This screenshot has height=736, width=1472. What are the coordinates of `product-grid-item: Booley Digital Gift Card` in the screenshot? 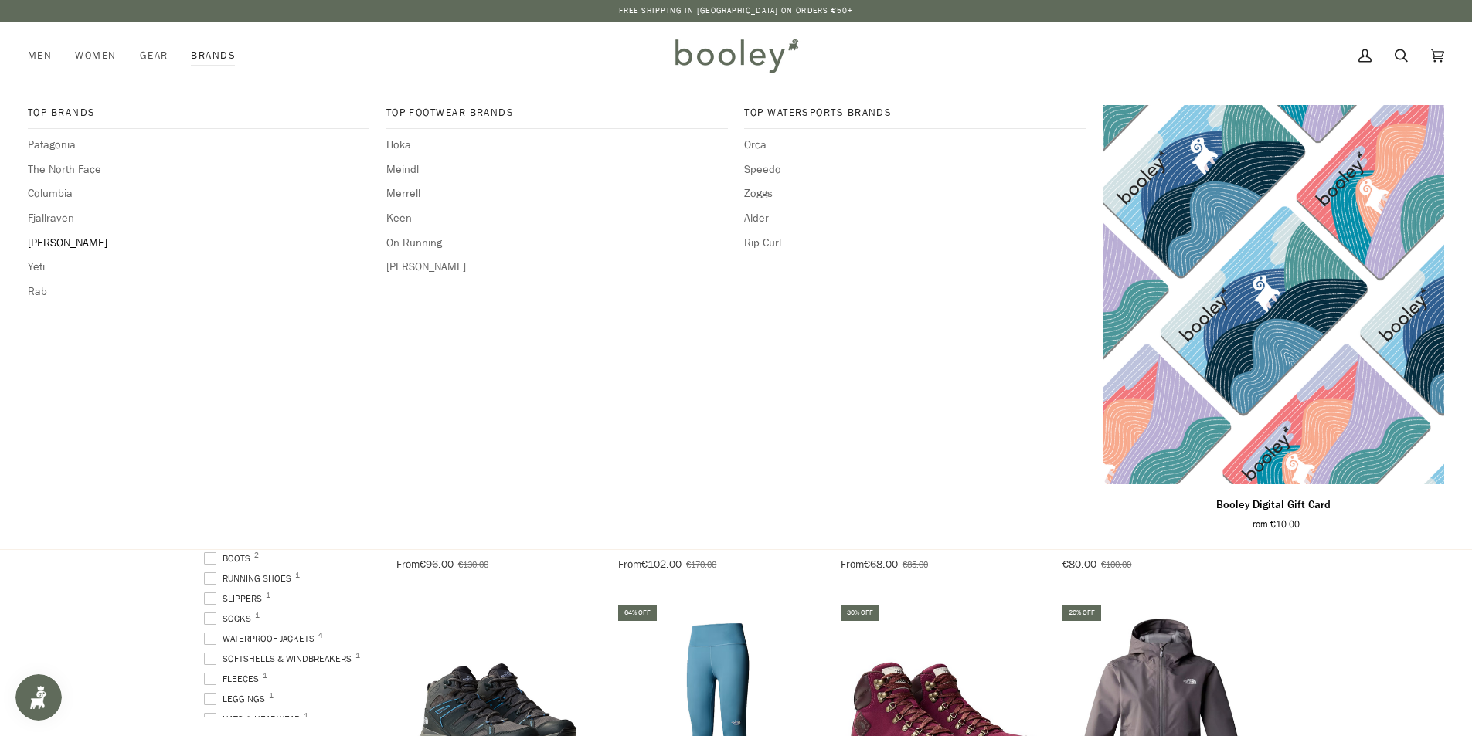 It's located at (1273, 318).